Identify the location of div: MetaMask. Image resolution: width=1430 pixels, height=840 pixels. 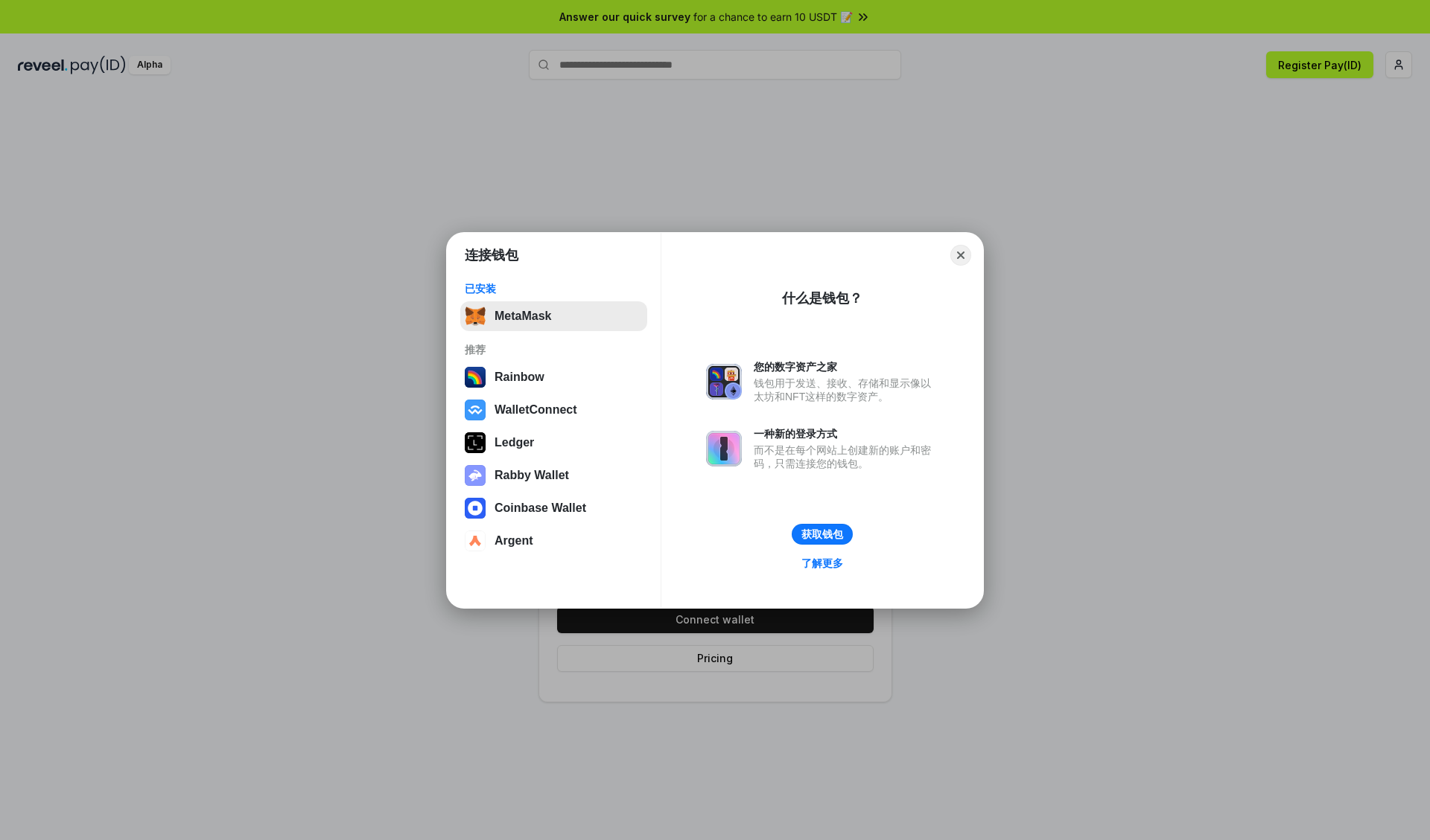
(523, 316).